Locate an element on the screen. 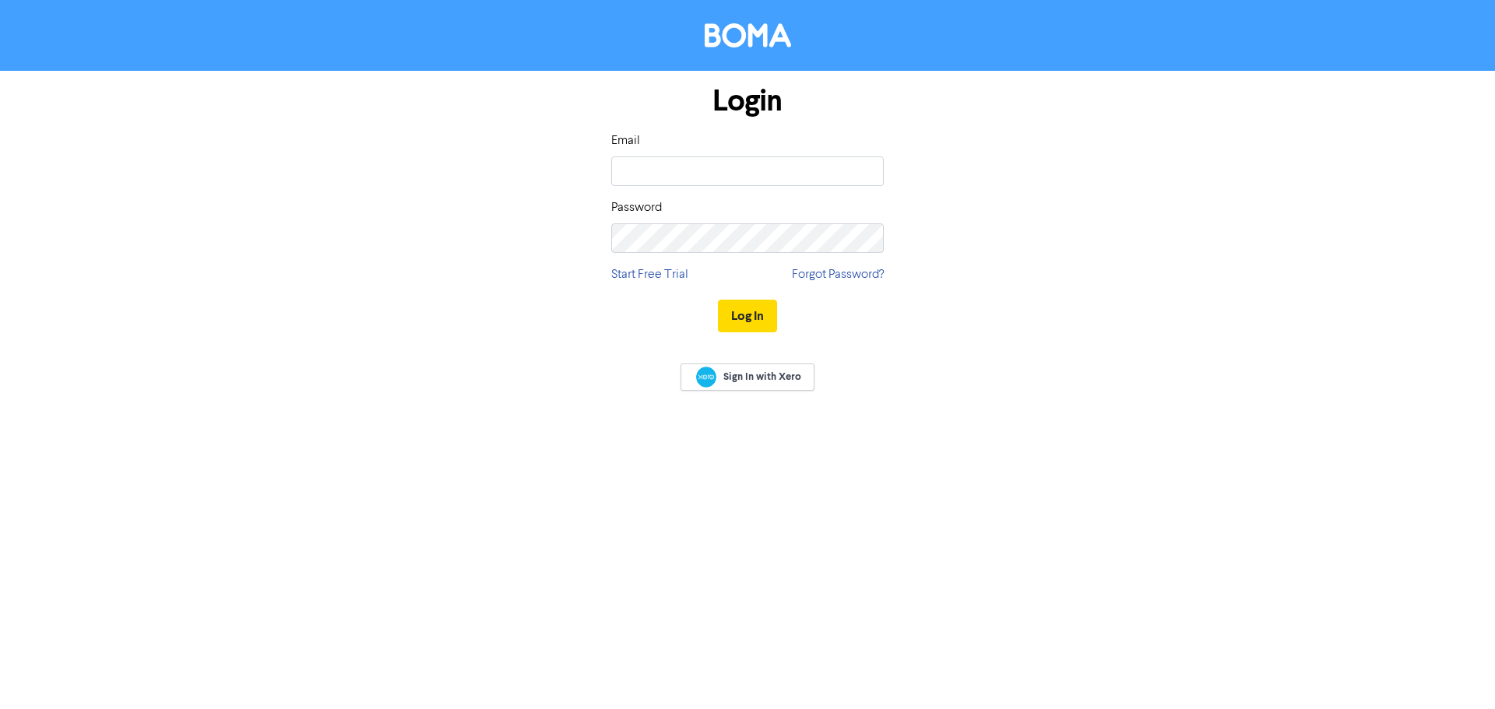 This screenshot has height=709, width=1495. a: Forgot Password? is located at coordinates (838, 275).